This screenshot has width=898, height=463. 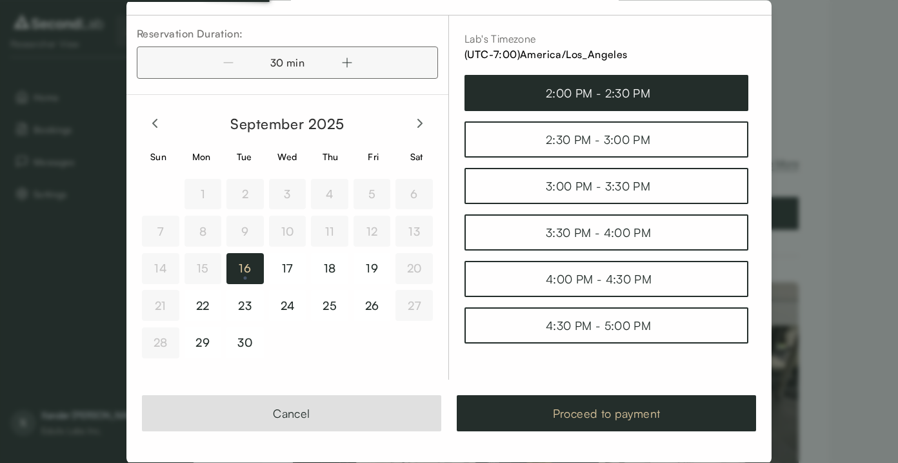 I want to click on button: 2:00 PM - 2:30 PM, so click(x=607, y=93).